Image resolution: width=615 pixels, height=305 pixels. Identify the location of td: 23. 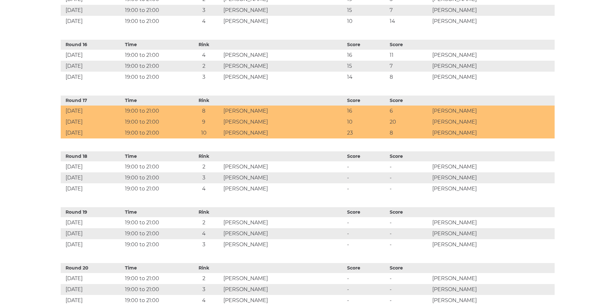
(366, 133).